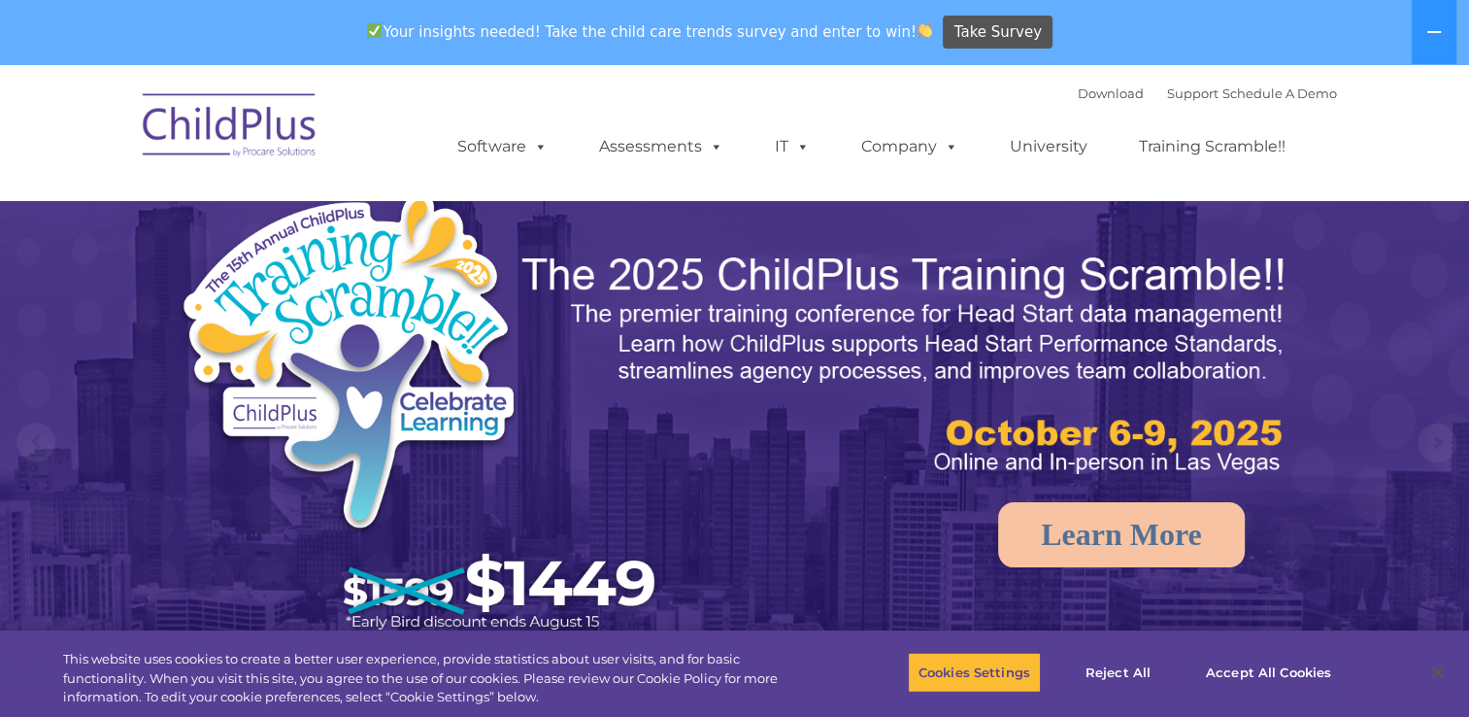 The width and height of the screenshot is (1469, 717). I want to click on a: Take Survey, so click(997, 32).